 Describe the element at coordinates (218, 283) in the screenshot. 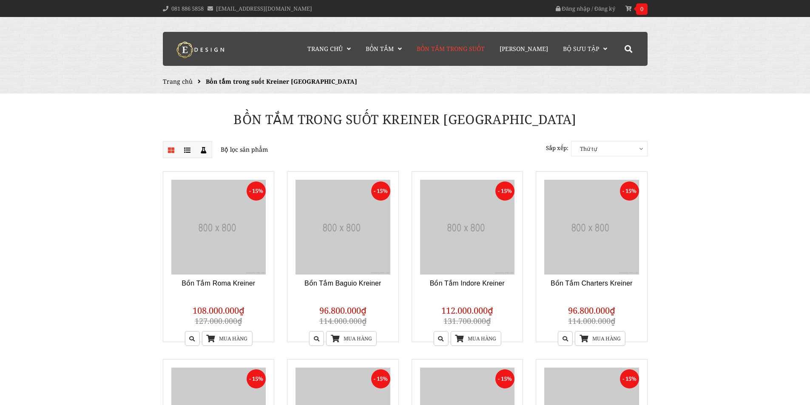

I see `a: Bồn Tắm Roma Kreiner` at that location.